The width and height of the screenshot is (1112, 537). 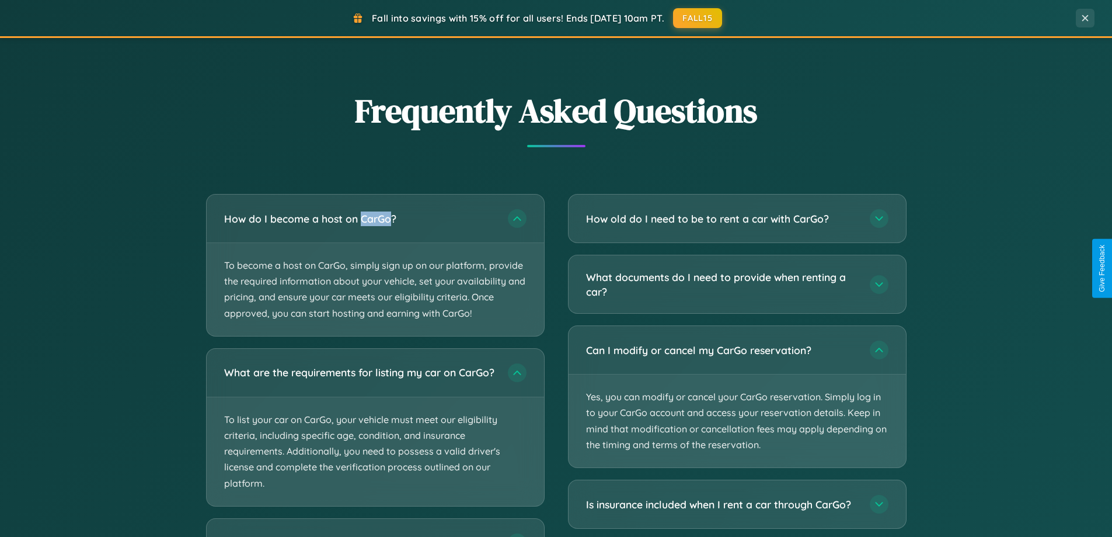 I want to click on h2: Frequently Asked Questions, so click(x=557, y=110).